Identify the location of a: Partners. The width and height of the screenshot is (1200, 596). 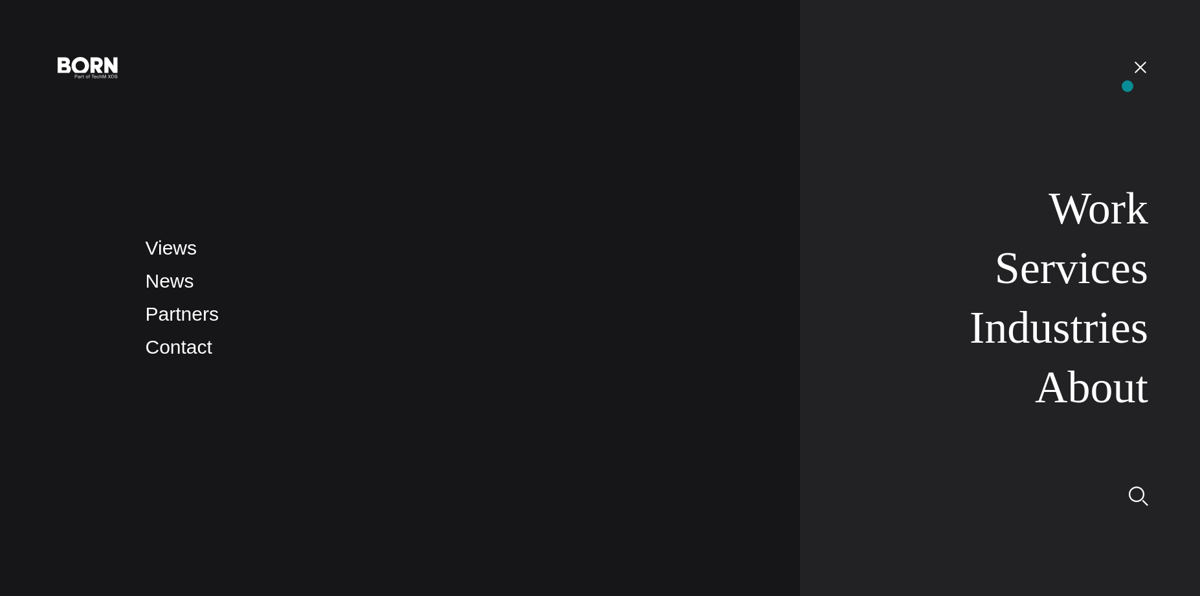
(182, 313).